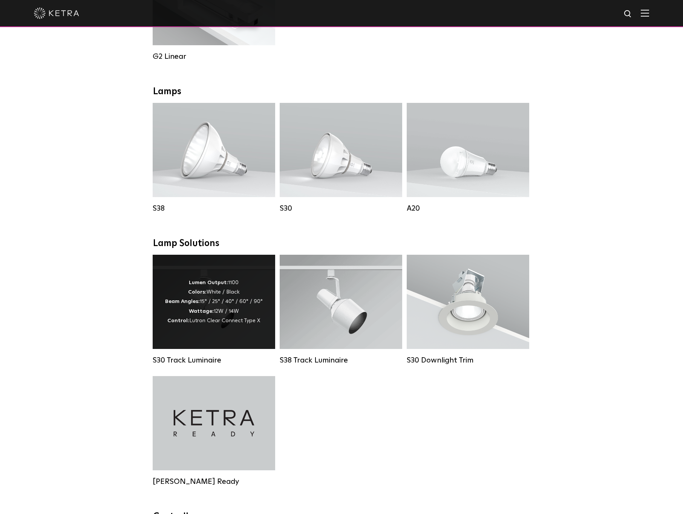 Image resolution: width=683 pixels, height=514 pixels. What do you see at coordinates (57, 13) in the screenshot?
I see `img: ketra-logo-2019-white` at bounding box center [57, 13].